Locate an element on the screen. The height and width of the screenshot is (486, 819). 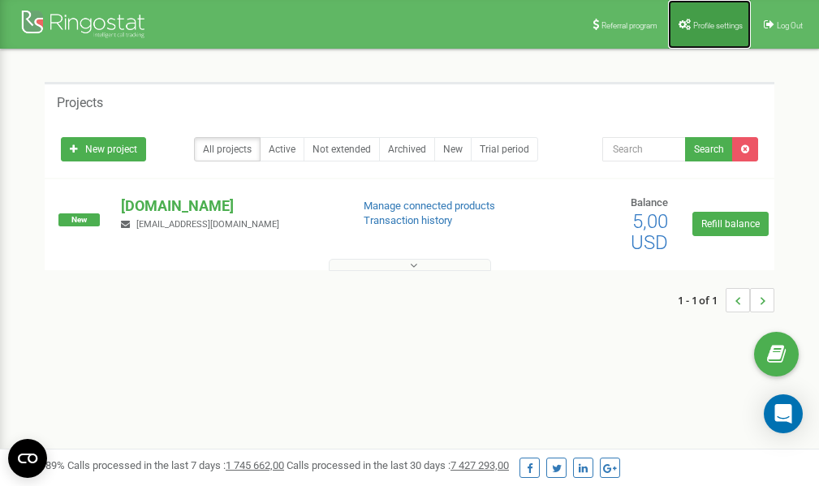
span: Calls processed in the last 30 days : is located at coordinates (398, 465).